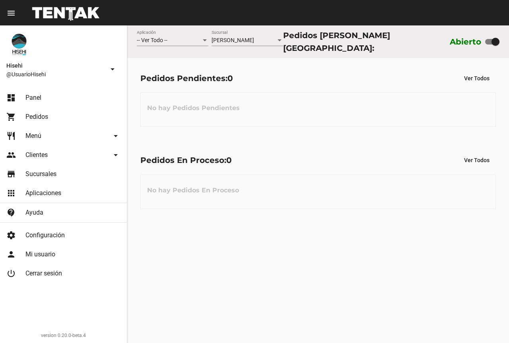 The image size is (509, 343). Describe the element at coordinates (44, 274) in the screenshot. I see `span: Cerrar sesión` at that location.